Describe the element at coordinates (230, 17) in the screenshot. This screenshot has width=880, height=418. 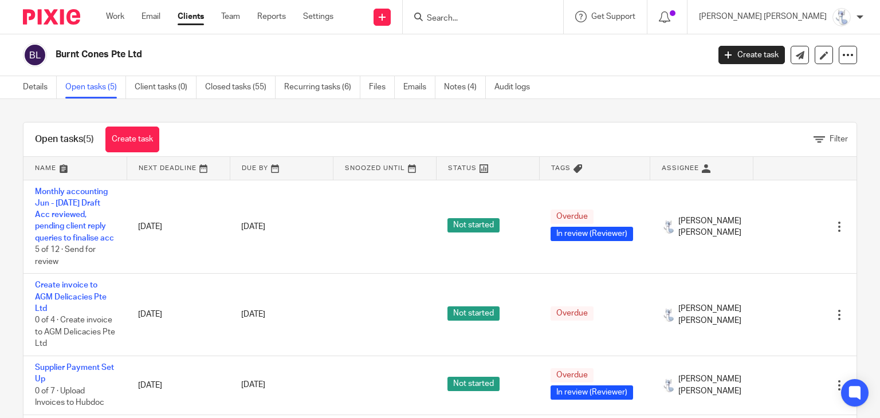
I see `a: Team` at that location.